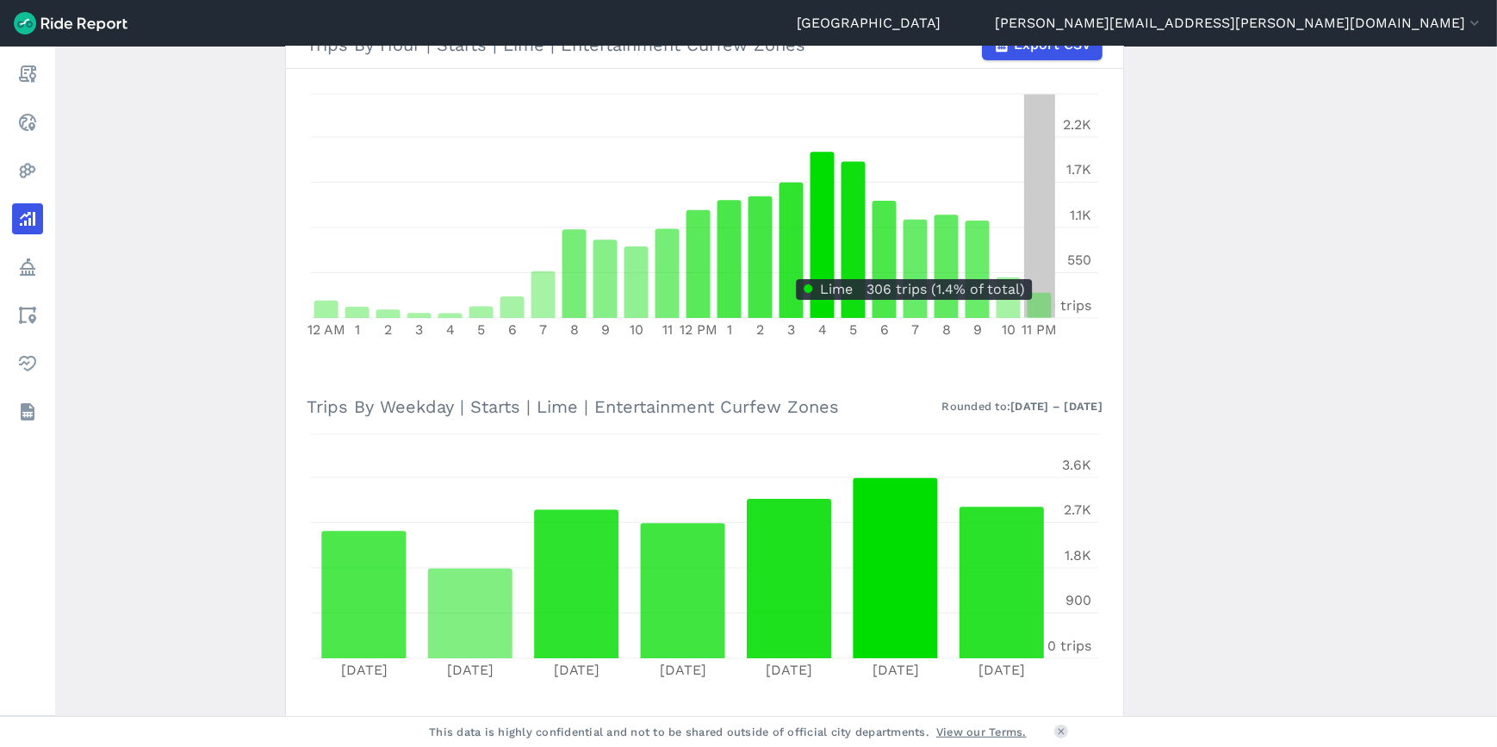 The image size is (1497, 747). Describe the element at coordinates (1080, 259) in the screenshot. I see `tspan: 550` at that location.